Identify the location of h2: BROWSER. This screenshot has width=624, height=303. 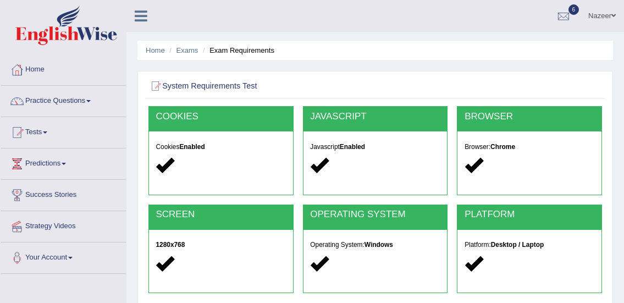
(529, 117).